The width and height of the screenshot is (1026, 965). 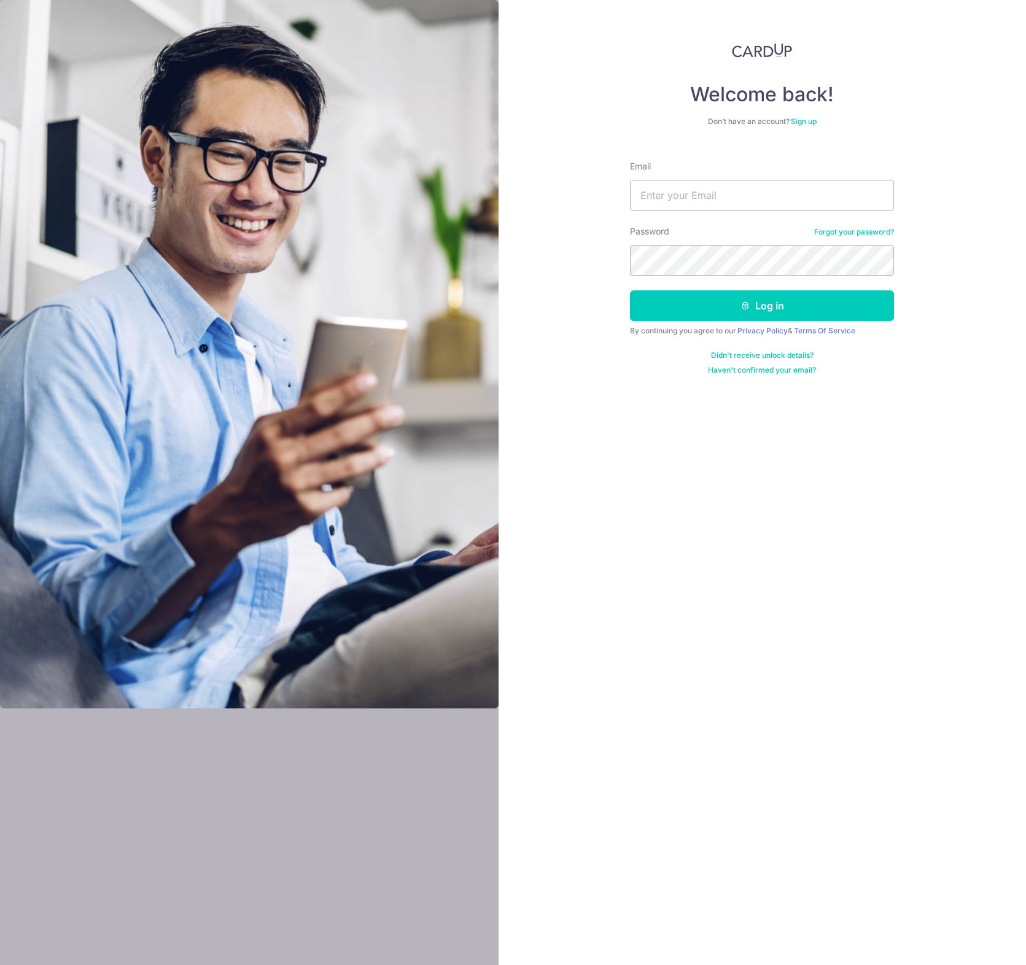 What do you see at coordinates (762, 195) in the screenshot?
I see `input: Enter your Email` at bounding box center [762, 195].